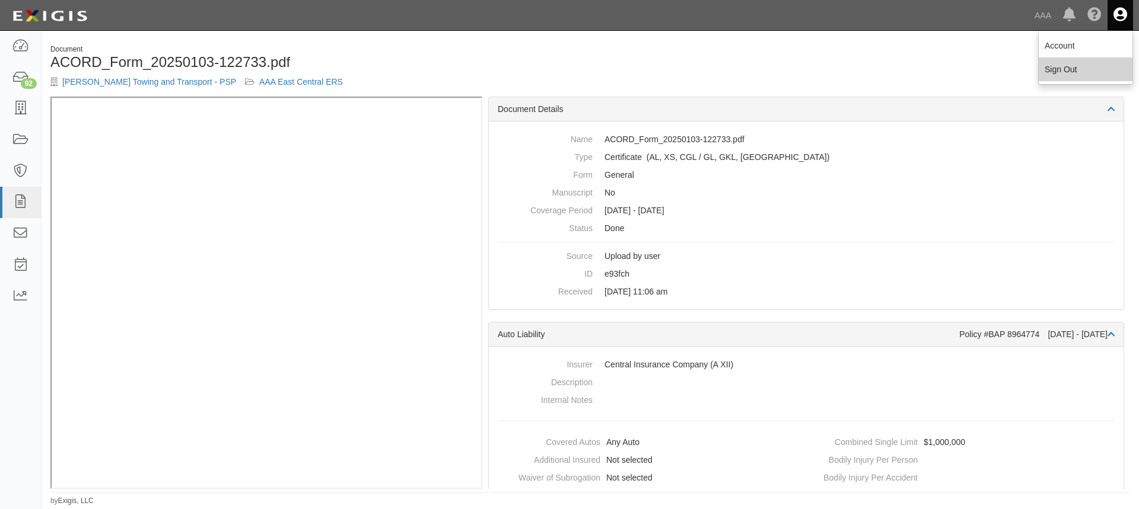  I want to click on div: Document, so click(315, 49).